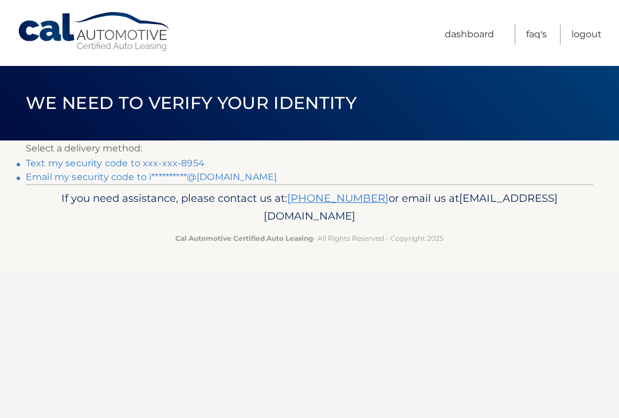  What do you see at coordinates (191, 103) in the screenshot?
I see `span: We need to verify your identity` at bounding box center [191, 103].